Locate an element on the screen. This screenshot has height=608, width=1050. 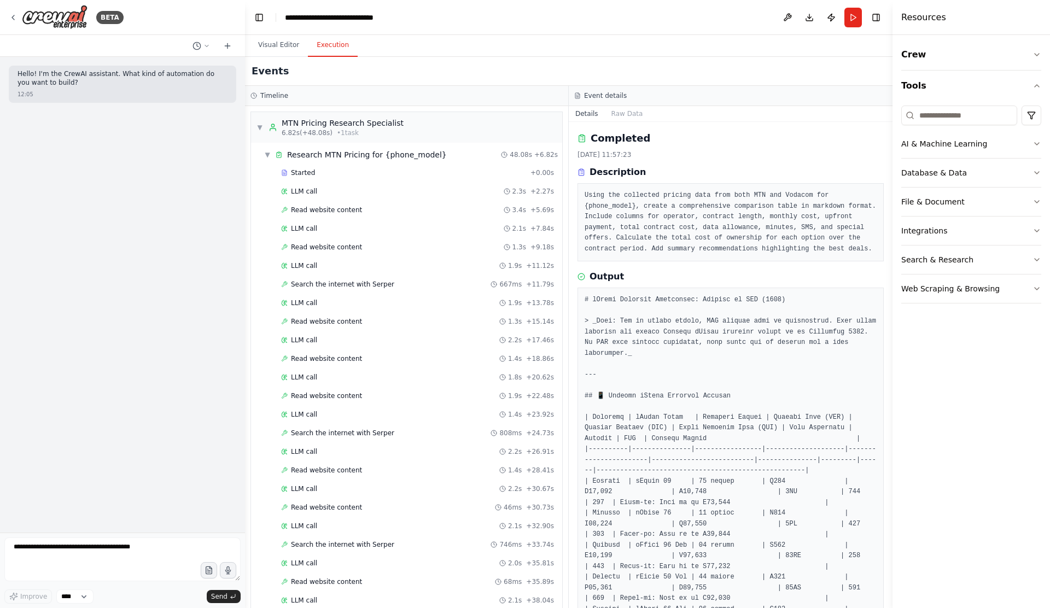
div: Research MTN Pricing for {phone_model} is located at coordinates (367, 155).